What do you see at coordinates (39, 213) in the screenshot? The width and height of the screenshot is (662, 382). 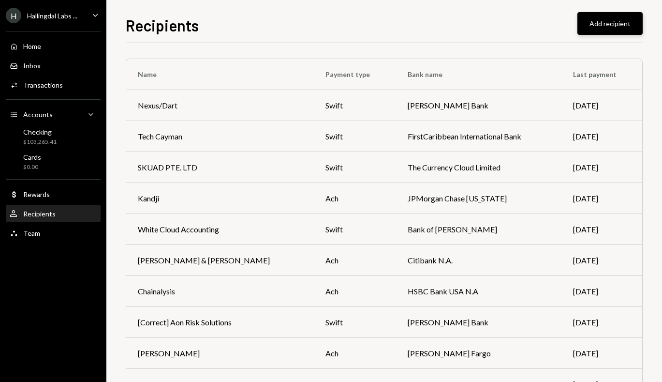 I see `div: Recipients` at bounding box center [39, 213].